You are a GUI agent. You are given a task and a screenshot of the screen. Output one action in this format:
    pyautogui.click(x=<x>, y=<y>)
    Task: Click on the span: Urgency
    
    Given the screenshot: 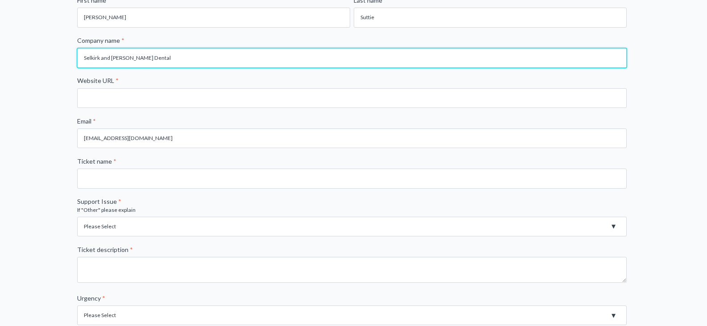 What is the action you would take?
    pyautogui.click(x=89, y=298)
    